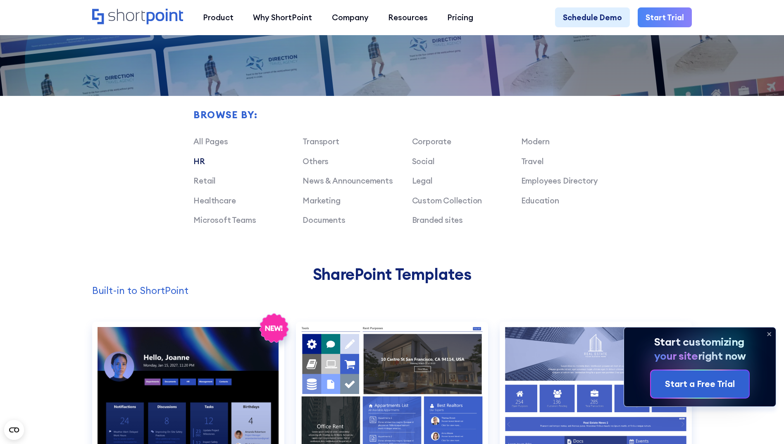 Image resolution: width=784 pixels, height=444 pixels. I want to click on a: News & Announcements, so click(348, 181).